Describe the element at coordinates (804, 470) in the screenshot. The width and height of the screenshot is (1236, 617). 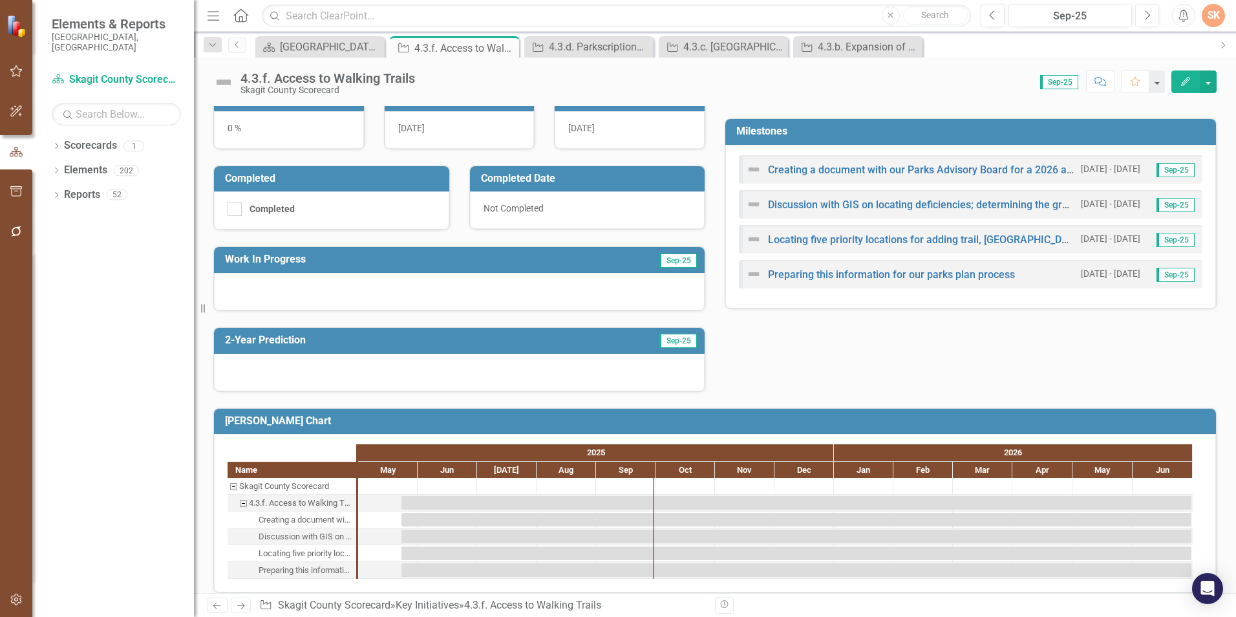
I see `div: Dec` at that location.